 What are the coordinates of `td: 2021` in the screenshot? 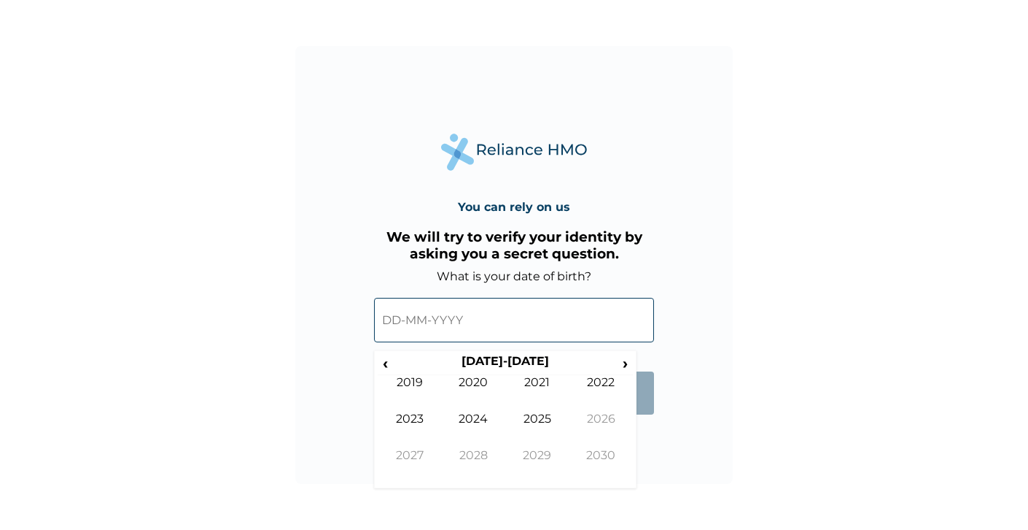 It's located at (538, 393).